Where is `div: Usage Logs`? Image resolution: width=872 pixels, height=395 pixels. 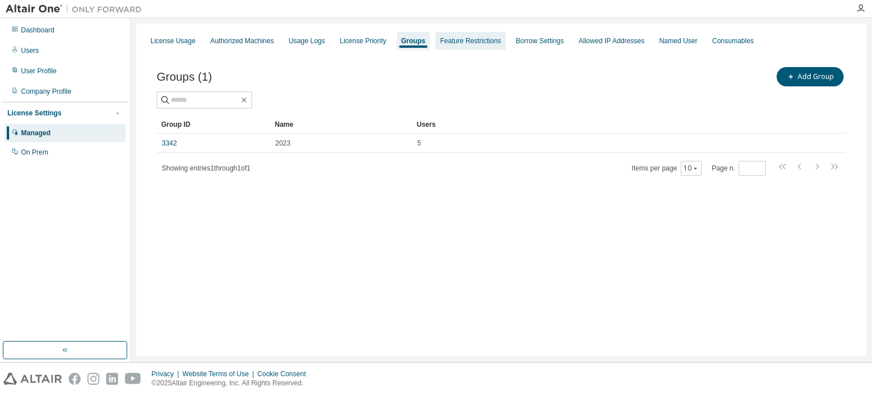
div: Usage Logs is located at coordinates (307, 41).